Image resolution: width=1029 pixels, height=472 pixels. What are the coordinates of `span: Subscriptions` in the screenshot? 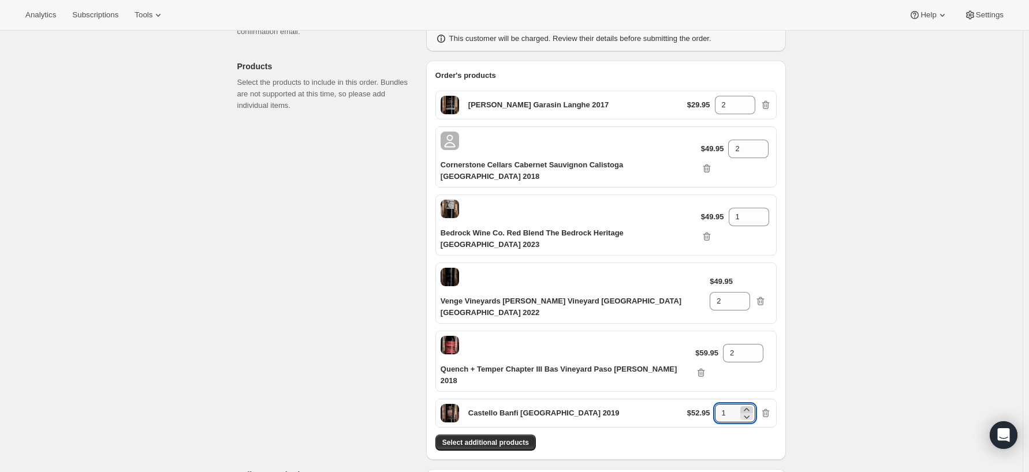 It's located at (95, 15).